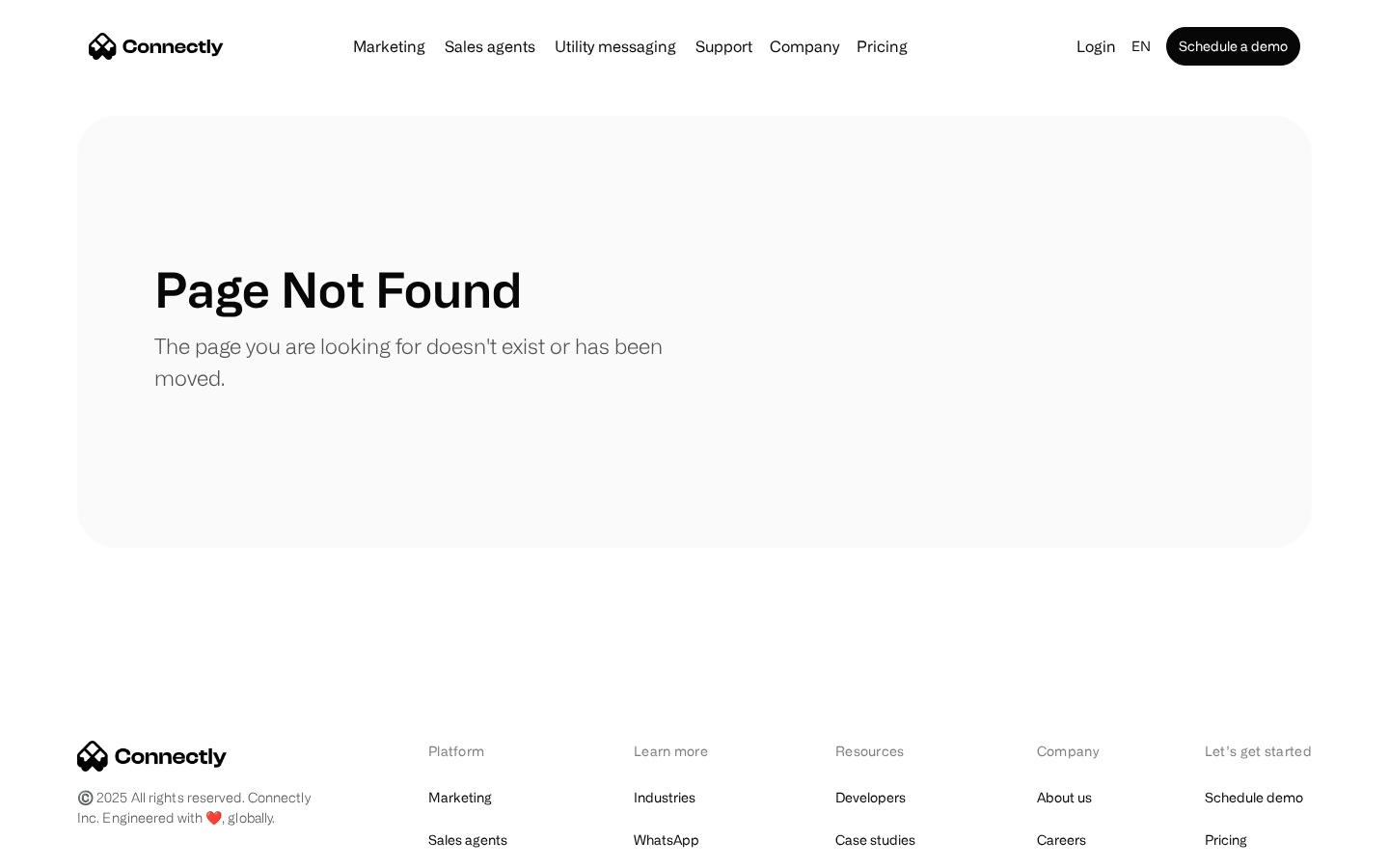 This screenshot has height=868, width=1389. What do you see at coordinates (68, 846) in the screenshot?
I see `aside: Language selected: English` at bounding box center [68, 846].